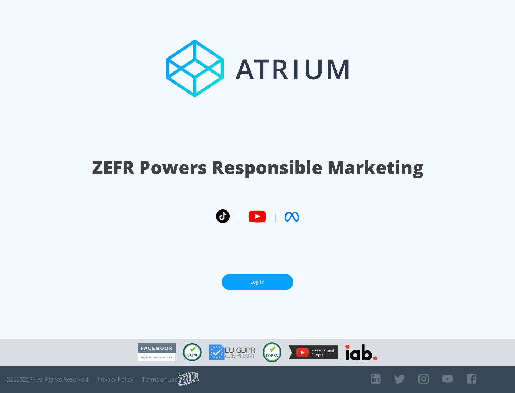 Image resolution: width=515 pixels, height=393 pixels. What do you see at coordinates (361, 353) in the screenshot?
I see `img: IAB` at bounding box center [361, 353].